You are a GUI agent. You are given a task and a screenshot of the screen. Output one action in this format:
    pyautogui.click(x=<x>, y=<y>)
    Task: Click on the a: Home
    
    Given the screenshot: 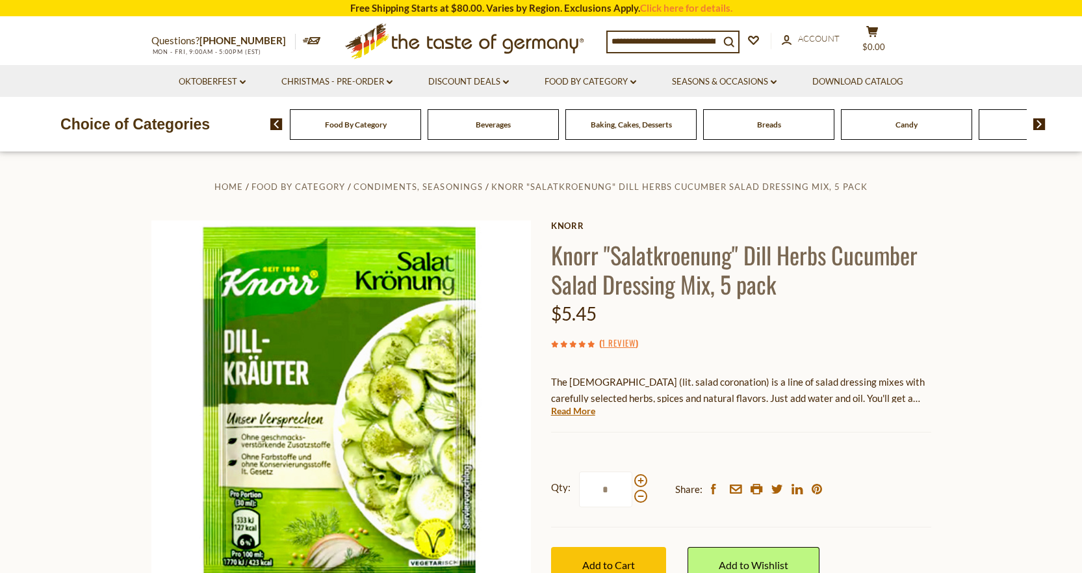 What is the action you would take?
    pyautogui.click(x=229, y=187)
    